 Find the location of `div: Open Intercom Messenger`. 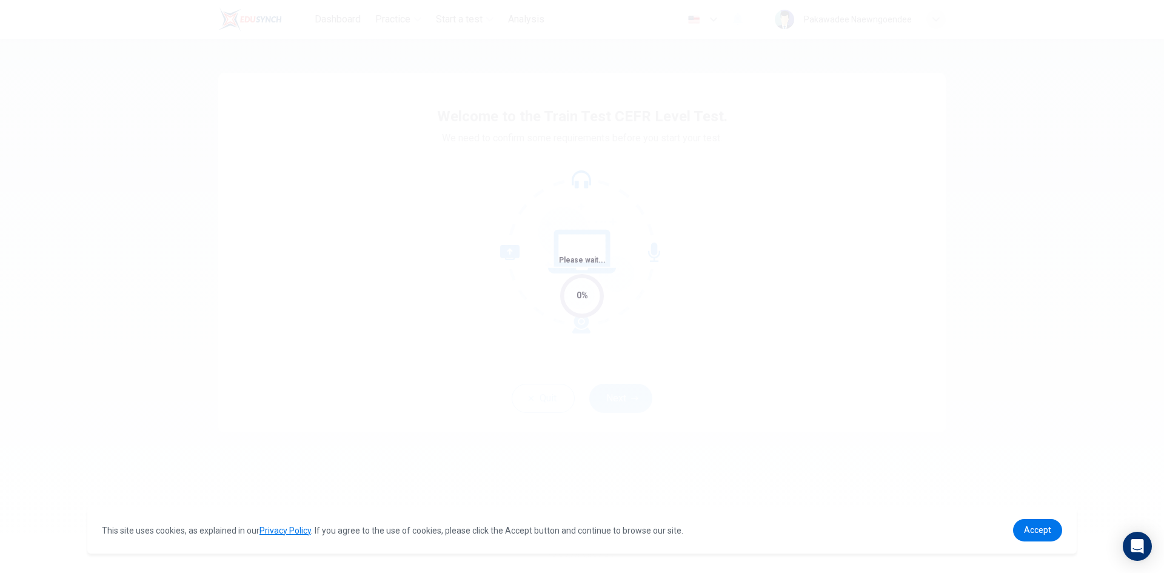

div: Open Intercom Messenger is located at coordinates (1137, 546).